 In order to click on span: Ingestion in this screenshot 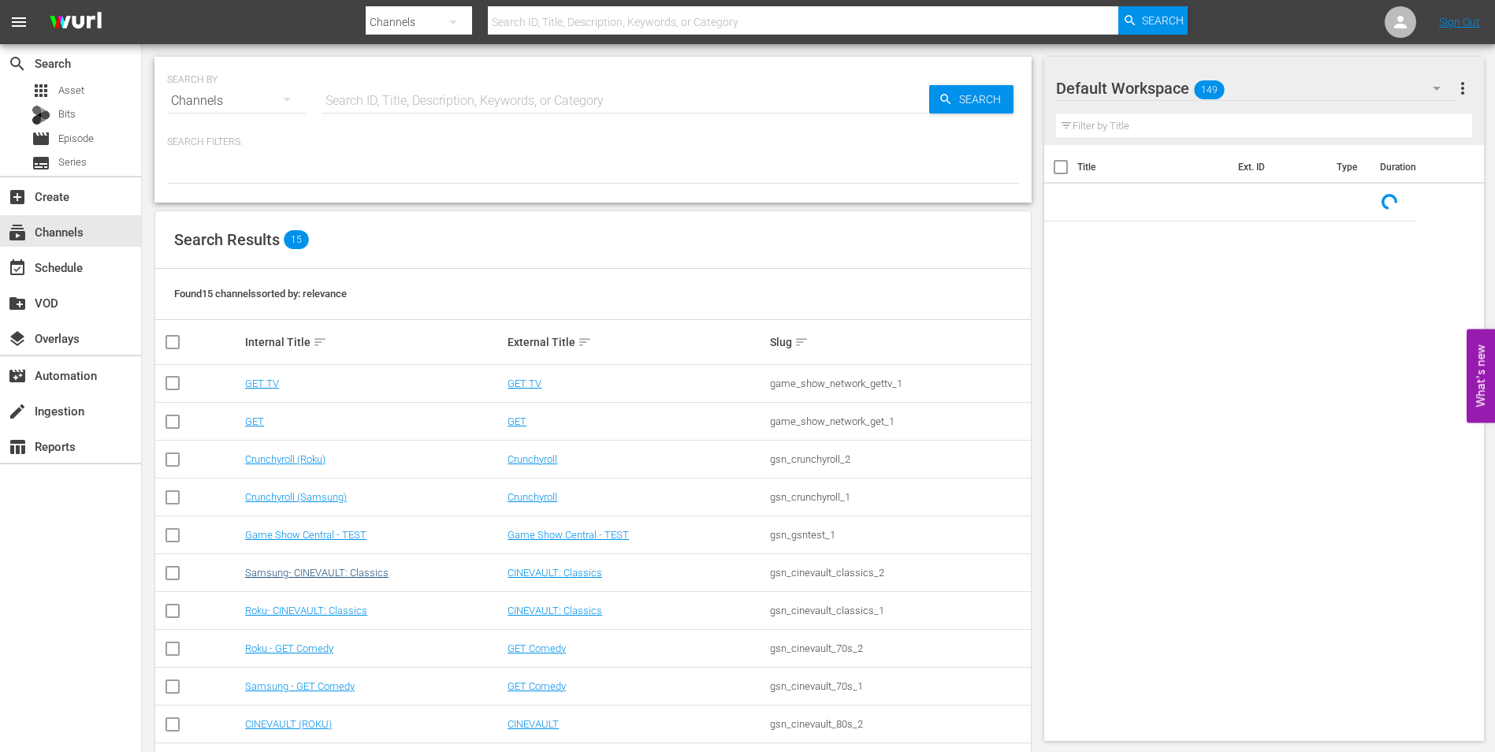, I will do `click(17, 411)`.